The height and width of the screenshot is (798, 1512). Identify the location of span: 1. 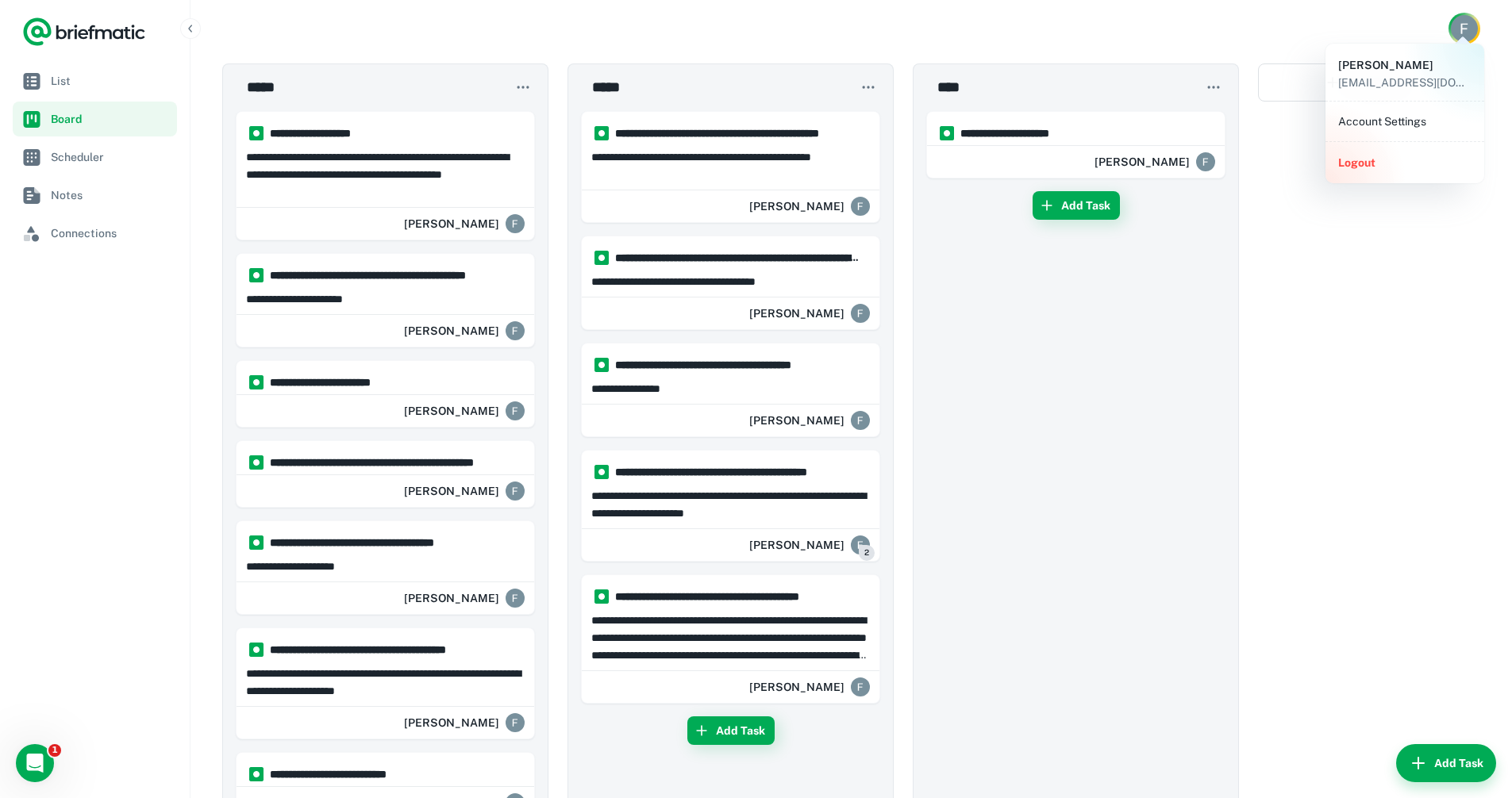
(54, 750).